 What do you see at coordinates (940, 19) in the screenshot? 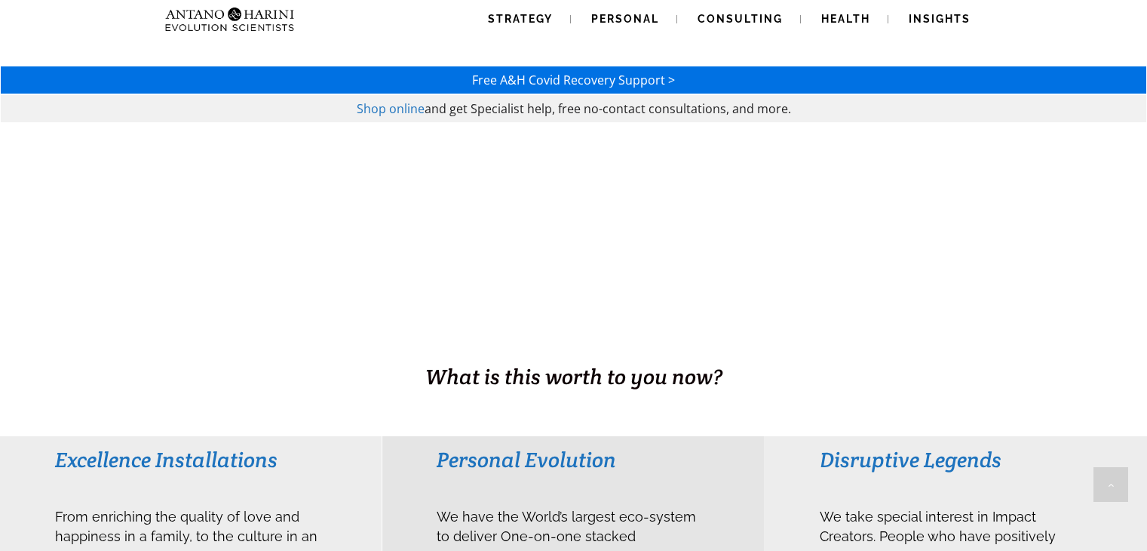
I see `span: Insights` at bounding box center [940, 19].